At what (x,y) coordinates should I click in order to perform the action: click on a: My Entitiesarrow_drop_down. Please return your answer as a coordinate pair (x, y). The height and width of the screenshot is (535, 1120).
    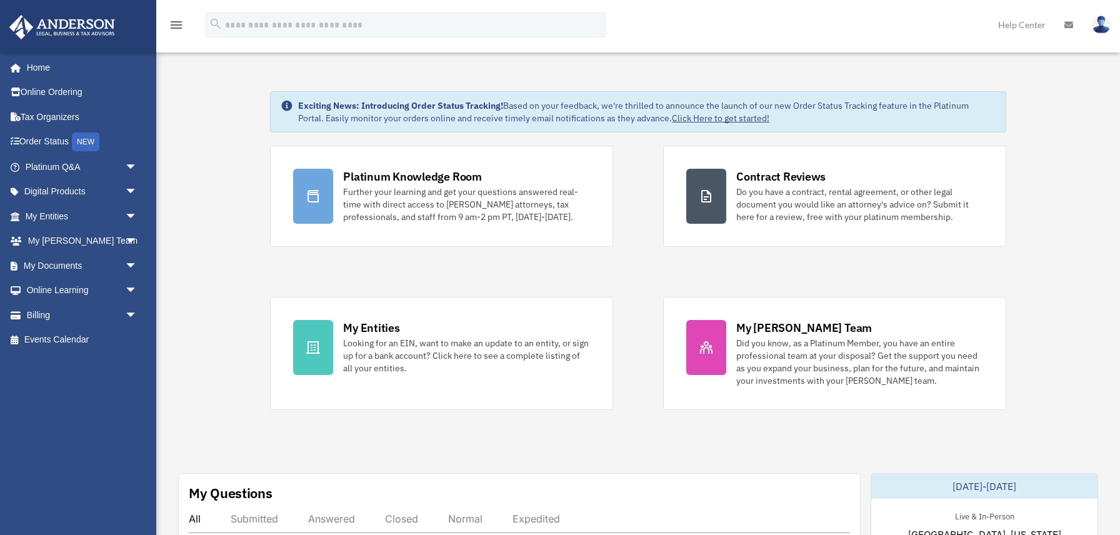
    Looking at the image, I should click on (82, 216).